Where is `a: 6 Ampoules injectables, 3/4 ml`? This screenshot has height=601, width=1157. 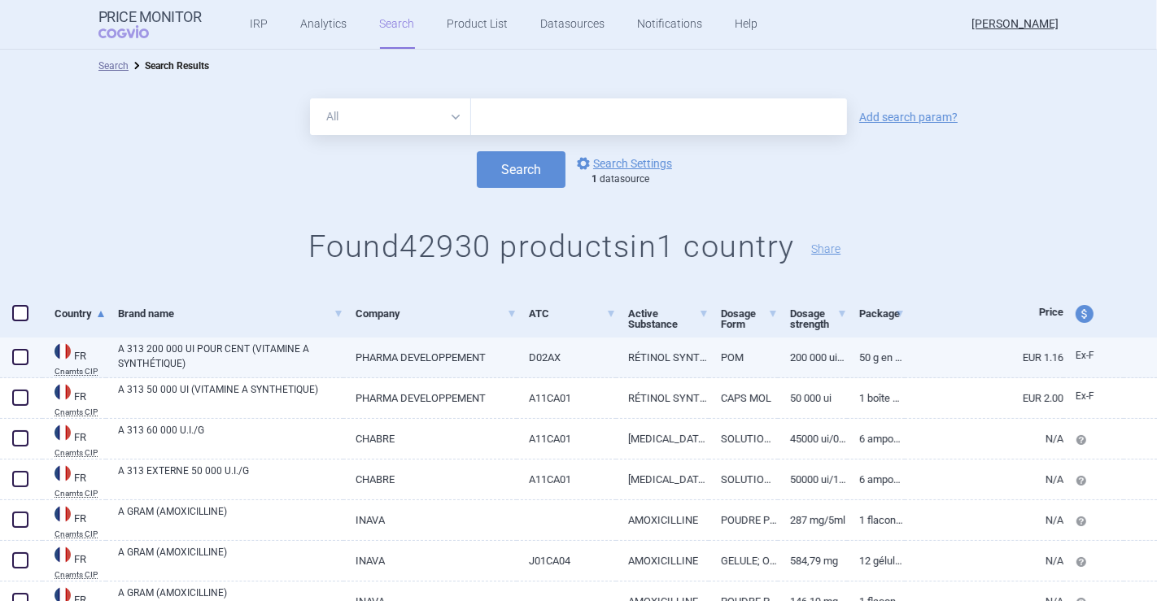 a: 6 Ampoules injectables, 3/4 ml is located at coordinates (875, 438).